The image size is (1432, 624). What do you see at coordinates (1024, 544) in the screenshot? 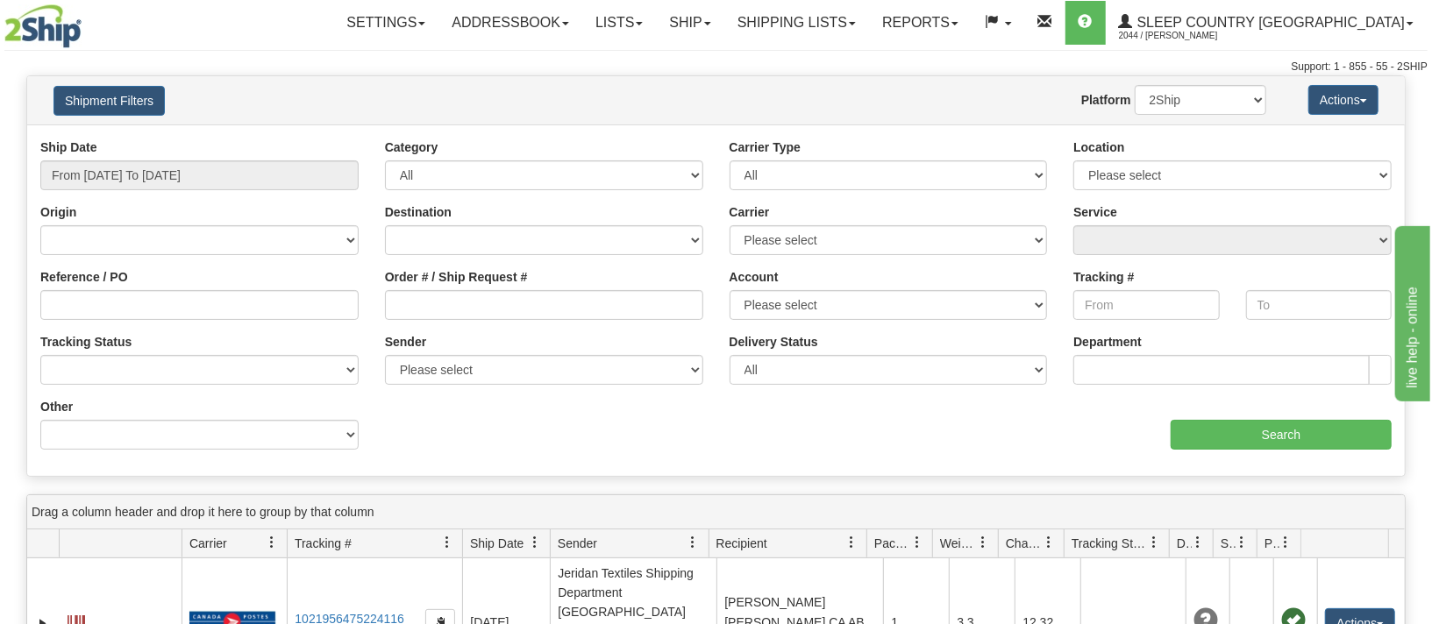
I see `span: Charge` at bounding box center [1024, 544].